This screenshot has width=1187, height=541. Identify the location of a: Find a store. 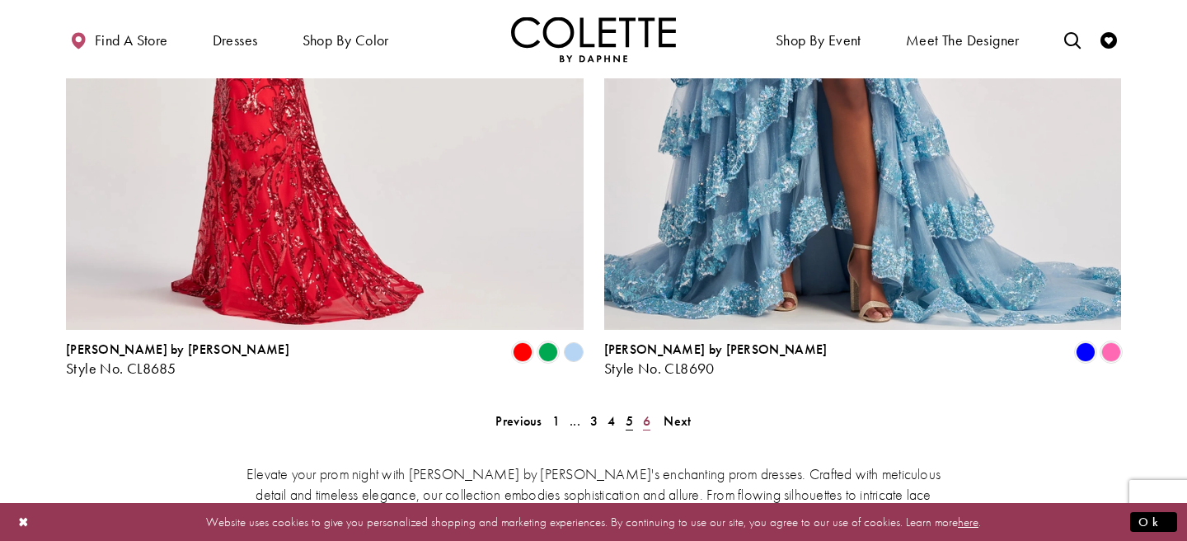
(119, 39).